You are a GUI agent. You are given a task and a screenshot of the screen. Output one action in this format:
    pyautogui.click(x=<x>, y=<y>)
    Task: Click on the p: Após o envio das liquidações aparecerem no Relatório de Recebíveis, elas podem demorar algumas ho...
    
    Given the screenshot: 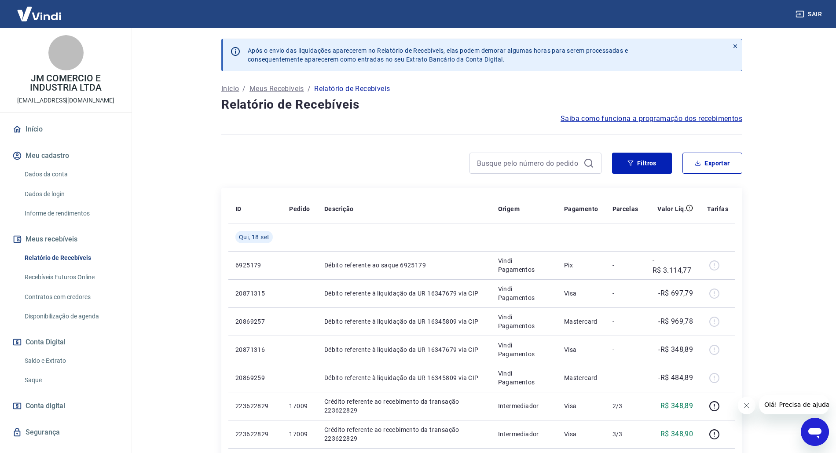 What is the action you would take?
    pyautogui.click(x=438, y=55)
    